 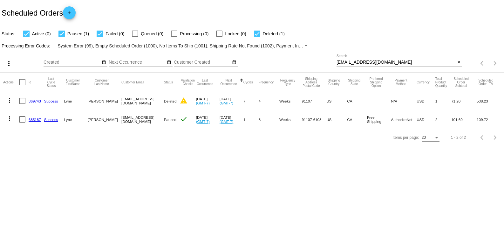 What do you see at coordinates (170, 119) in the screenshot?
I see `span: Paused` at bounding box center [170, 119].